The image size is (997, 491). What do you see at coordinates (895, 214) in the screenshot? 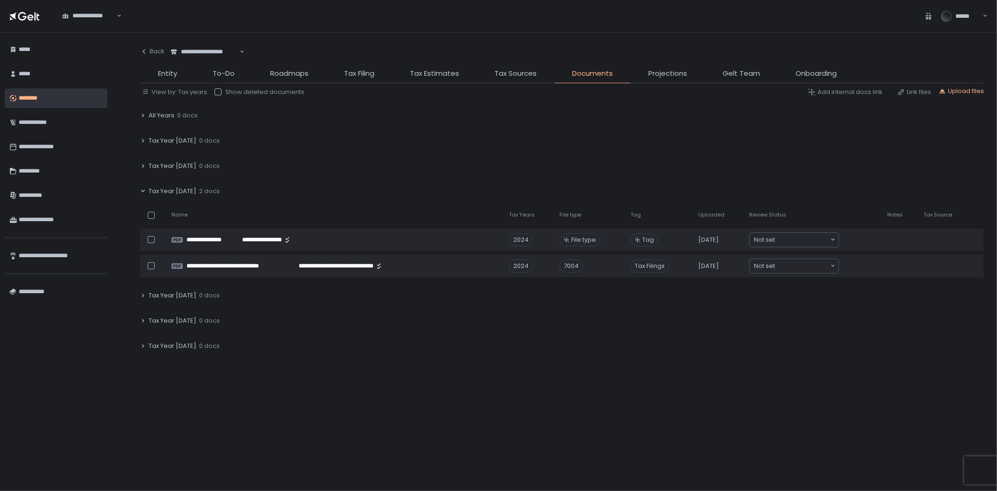
I see `span: Notes` at bounding box center [895, 214].